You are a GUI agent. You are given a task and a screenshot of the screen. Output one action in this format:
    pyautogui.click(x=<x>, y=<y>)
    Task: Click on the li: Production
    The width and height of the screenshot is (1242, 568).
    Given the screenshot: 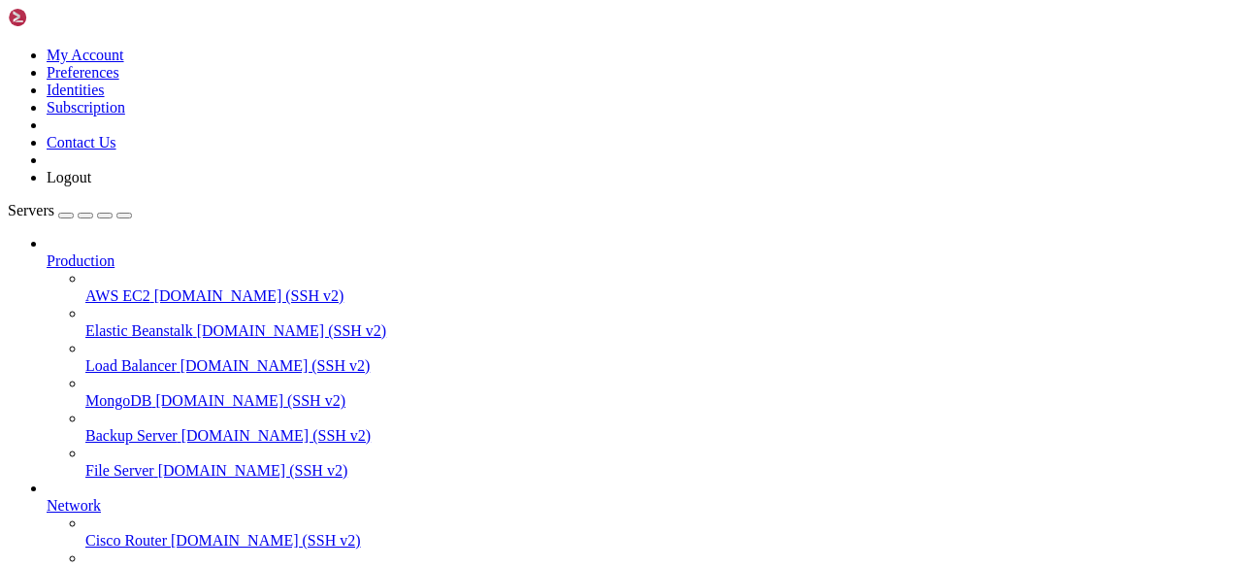 What is the action you would take?
    pyautogui.click(x=640, y=357)
    